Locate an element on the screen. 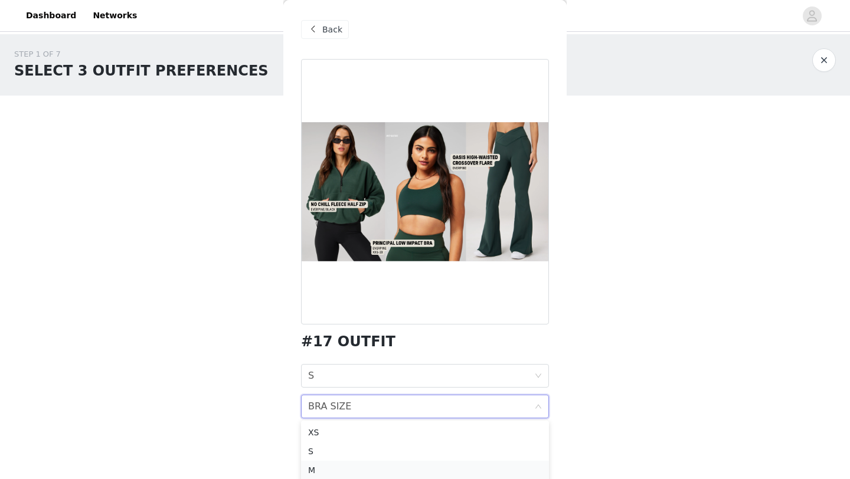 This screenshot has height=479, width=850. div: M is located at coordinates (425, 471).